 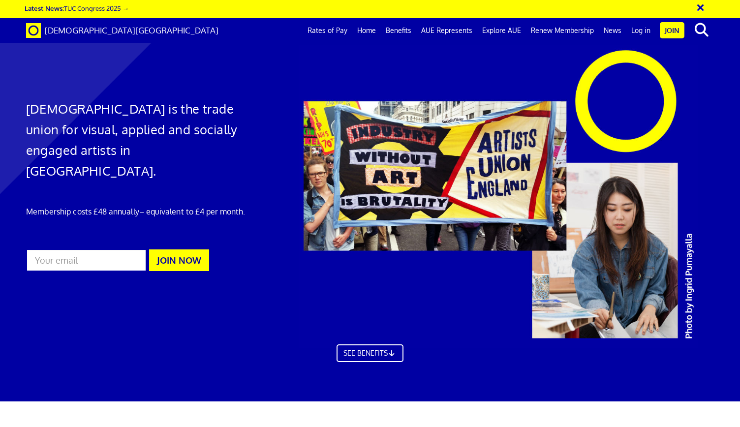 I want to click on a: Rates of Pay, so click(x=327, y=31).